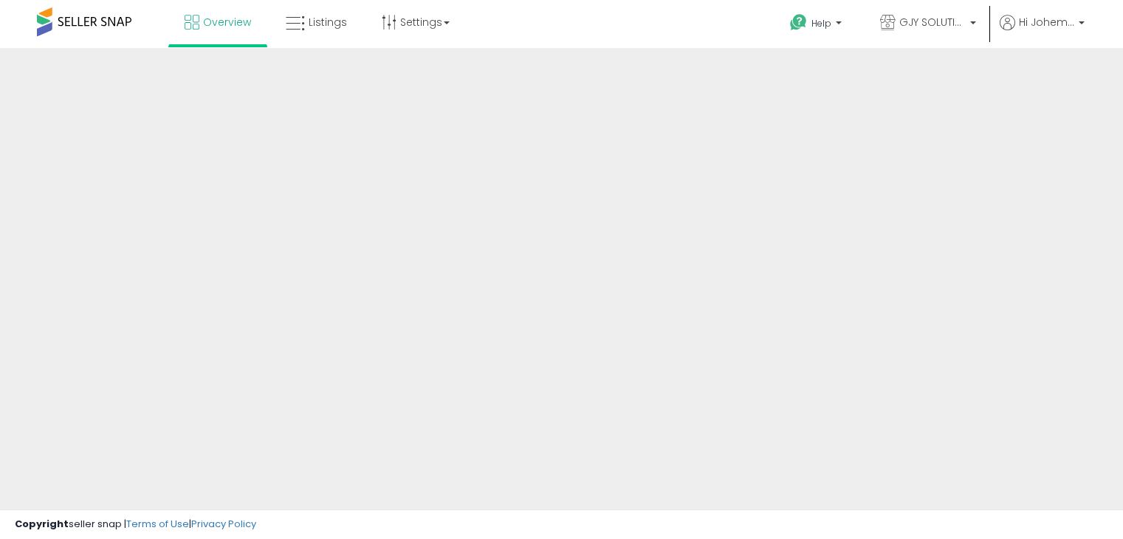  Describe the element at coordinates (821, 23) in the screenshot. I see `span: Help` at that location.